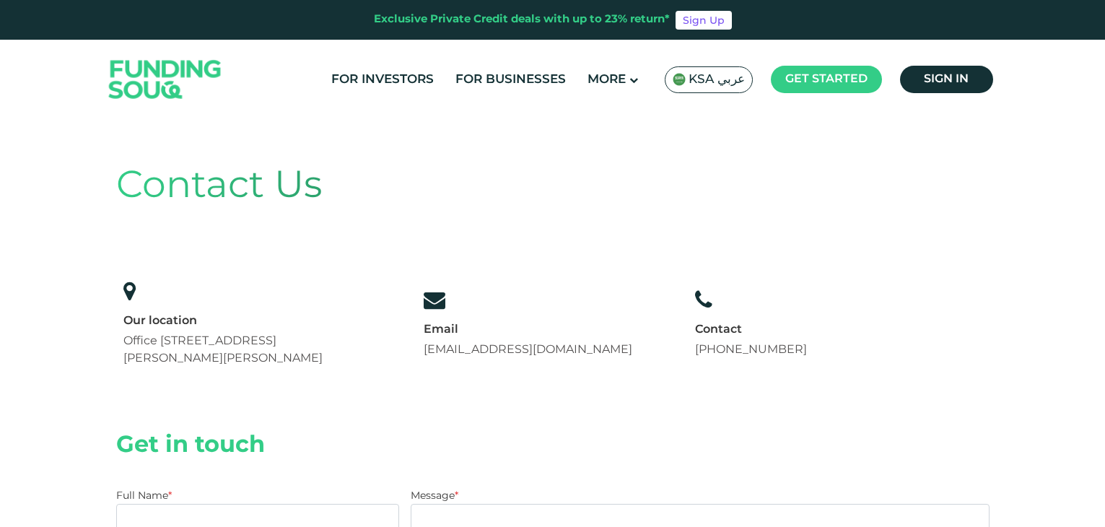 The height and width of the screenshot is (527, 1105). Describe the element at coordinates (826, 79) in the screenshot. I see `span: Get started` at that location.